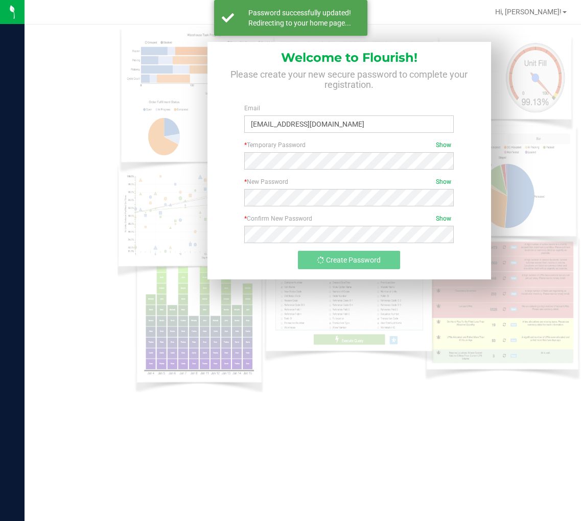  Describe the element at coordinates (349, 53) in the screenshot. I see `h1: Welcome to Flourish!` at that location.